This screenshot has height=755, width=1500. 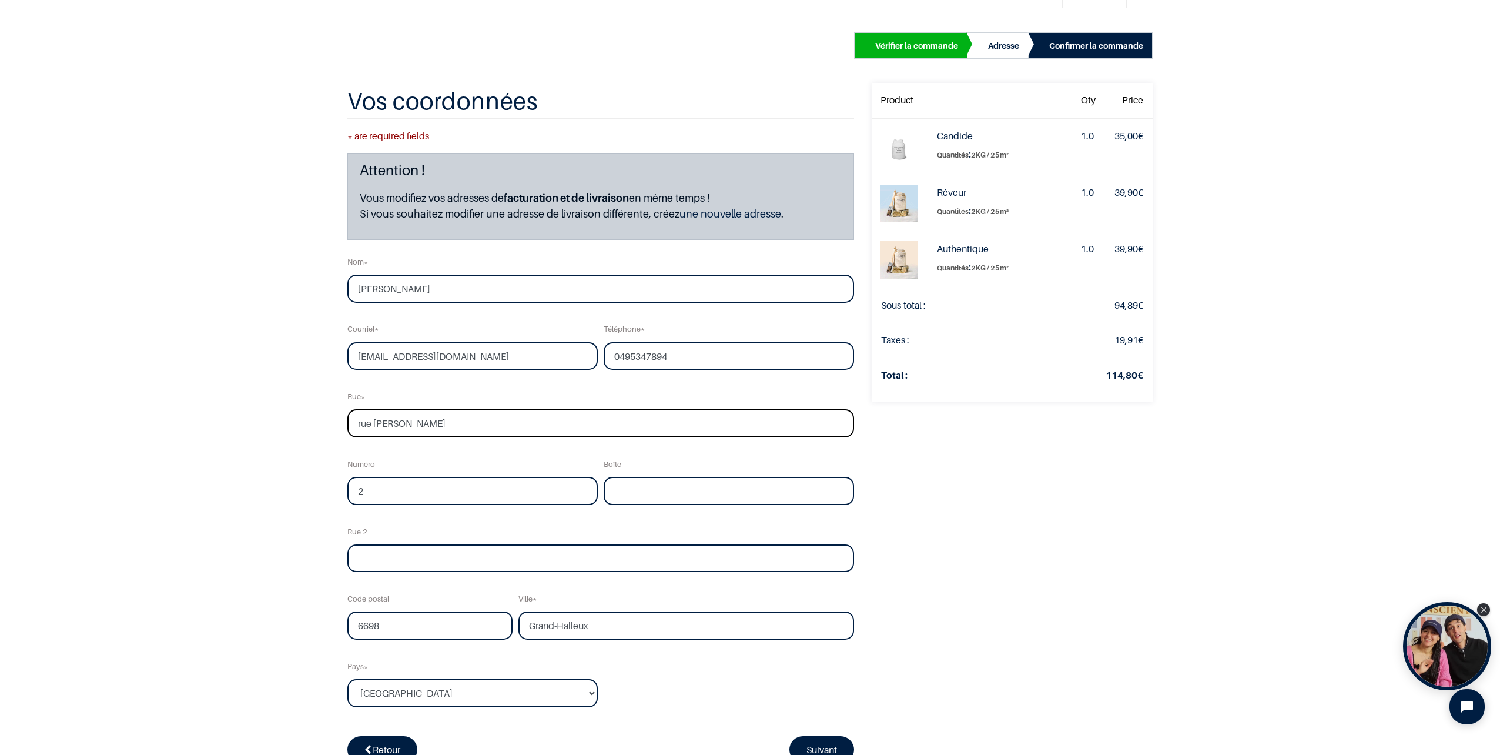 What do you see at coordinates (624, 329) in the screenshot?
I see `label: Téléphone` at bounding box center [624, 329].